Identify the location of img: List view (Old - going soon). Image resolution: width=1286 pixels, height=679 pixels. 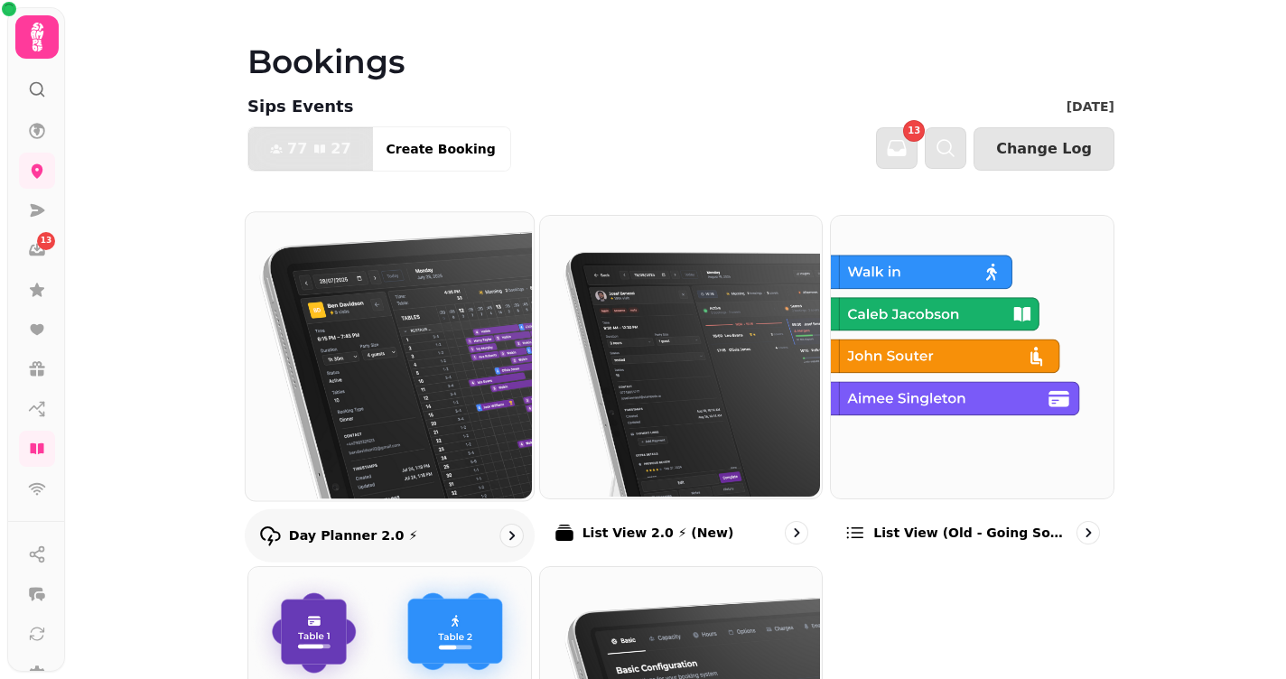
(970, 355).